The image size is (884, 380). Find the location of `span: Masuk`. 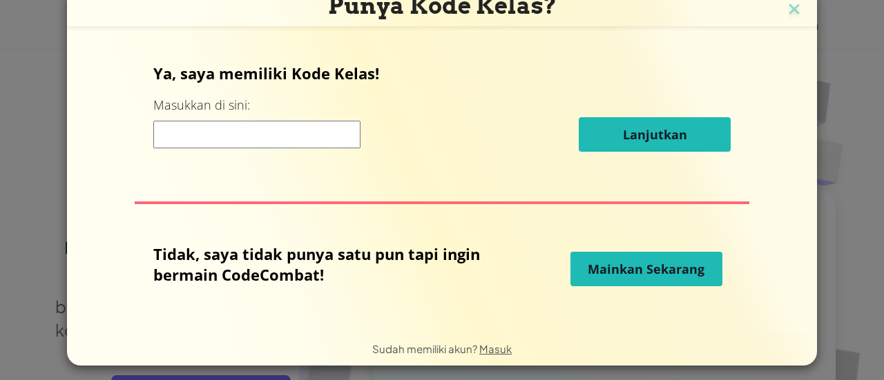

span: Masuk is located at coordinates (495, 349).